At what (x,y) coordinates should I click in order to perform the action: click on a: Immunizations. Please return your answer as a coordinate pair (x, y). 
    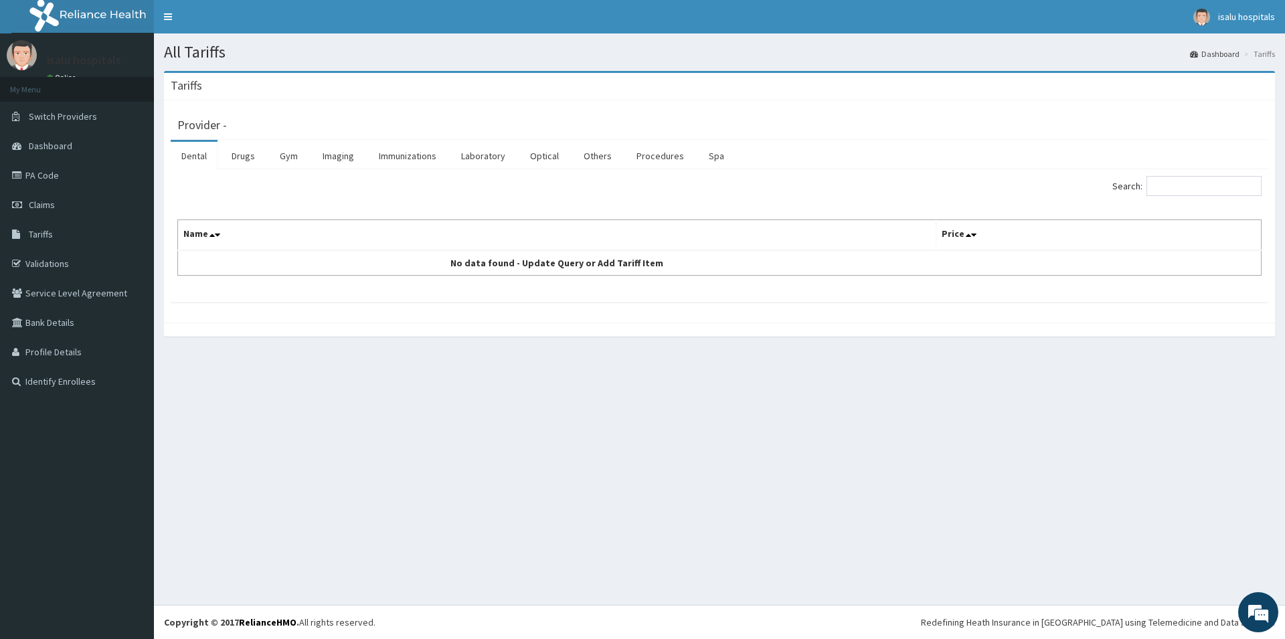
    Looking at the image, I should click on (408, 156).